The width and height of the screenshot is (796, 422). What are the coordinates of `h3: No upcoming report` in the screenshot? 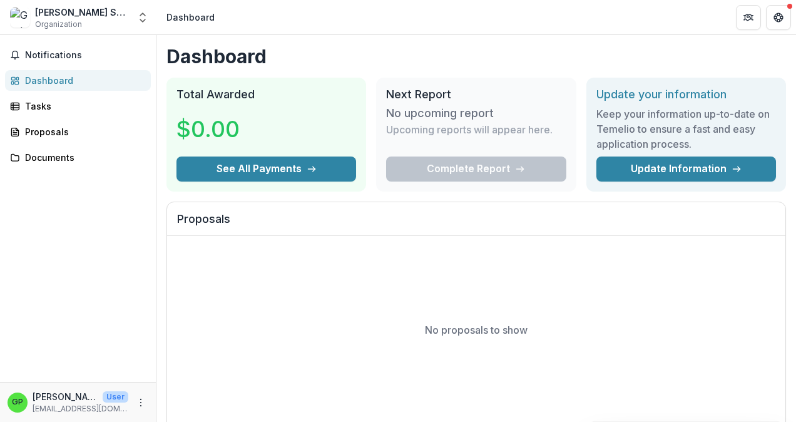 It's located at (440, 113).